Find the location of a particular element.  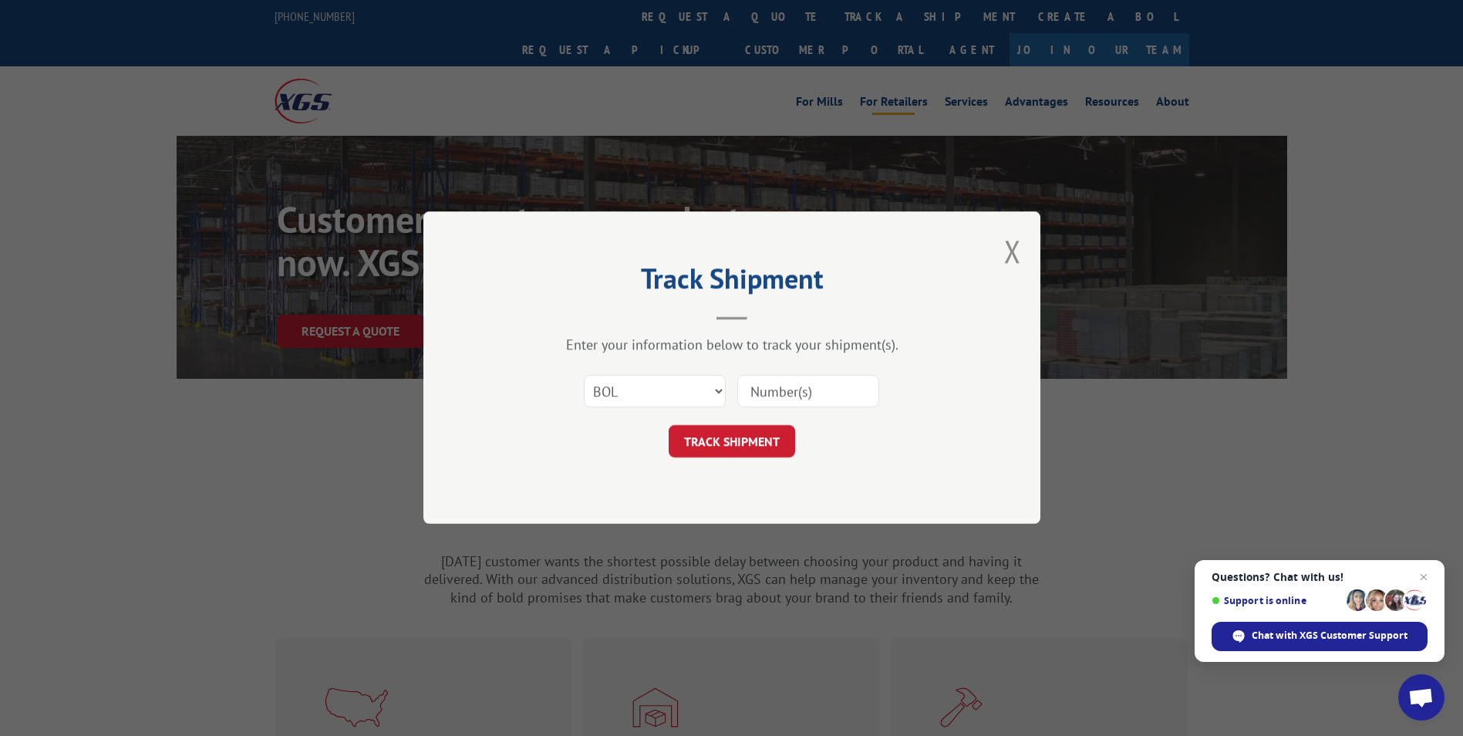

button: TRACK SHIPMENT is located at coordinates (732, 442).